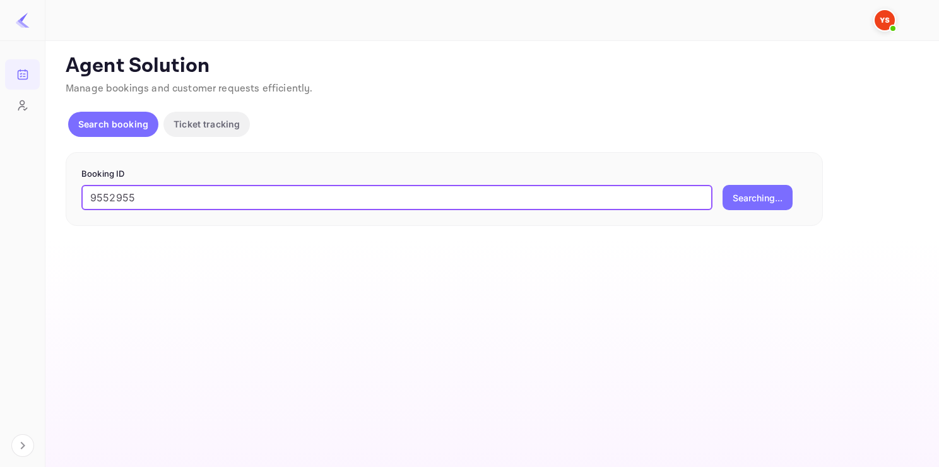 The height and width of the screenshot is (467, 939). I want to click on button: Expand navigation, so click(23, 446).